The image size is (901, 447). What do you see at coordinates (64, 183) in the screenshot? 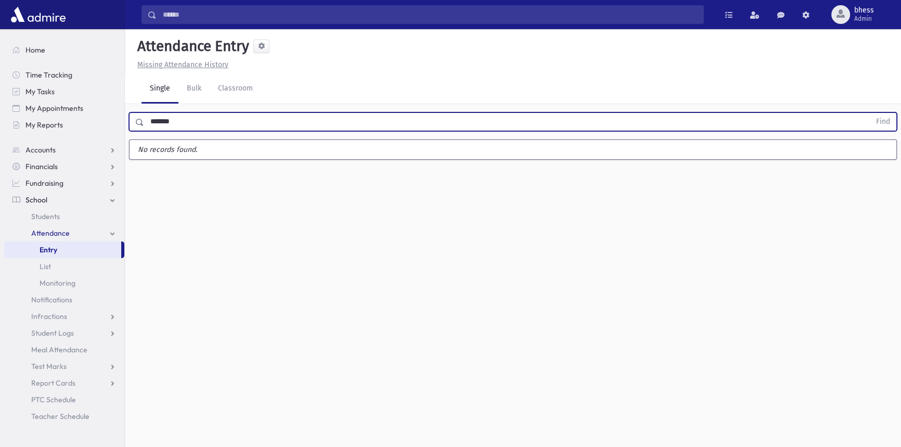
I see `a: Fundraising` at bounding box center [64, 183].